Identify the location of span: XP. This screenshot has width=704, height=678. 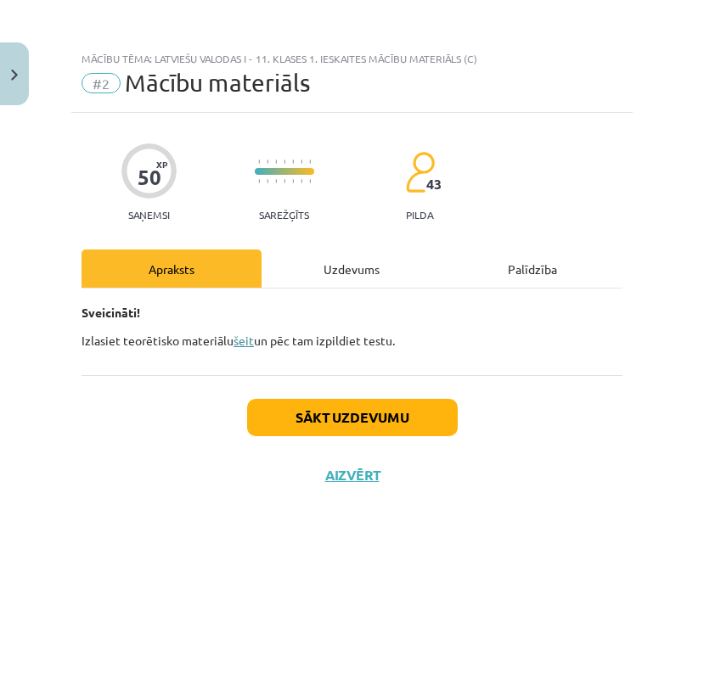
(161, 164).